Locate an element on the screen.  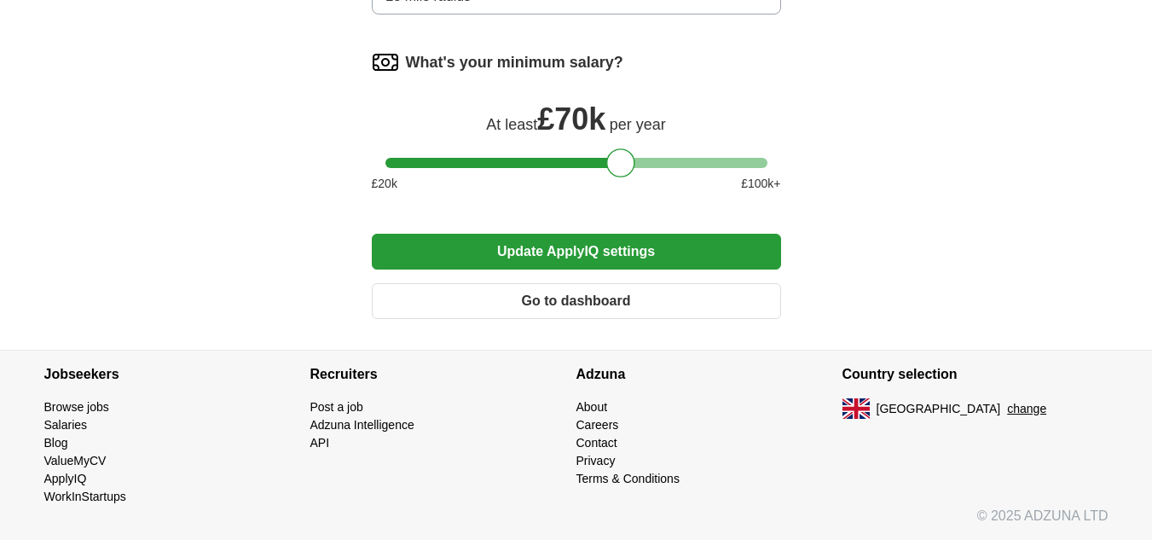
a: WorkInStartups is located at coordinates (85, 496).